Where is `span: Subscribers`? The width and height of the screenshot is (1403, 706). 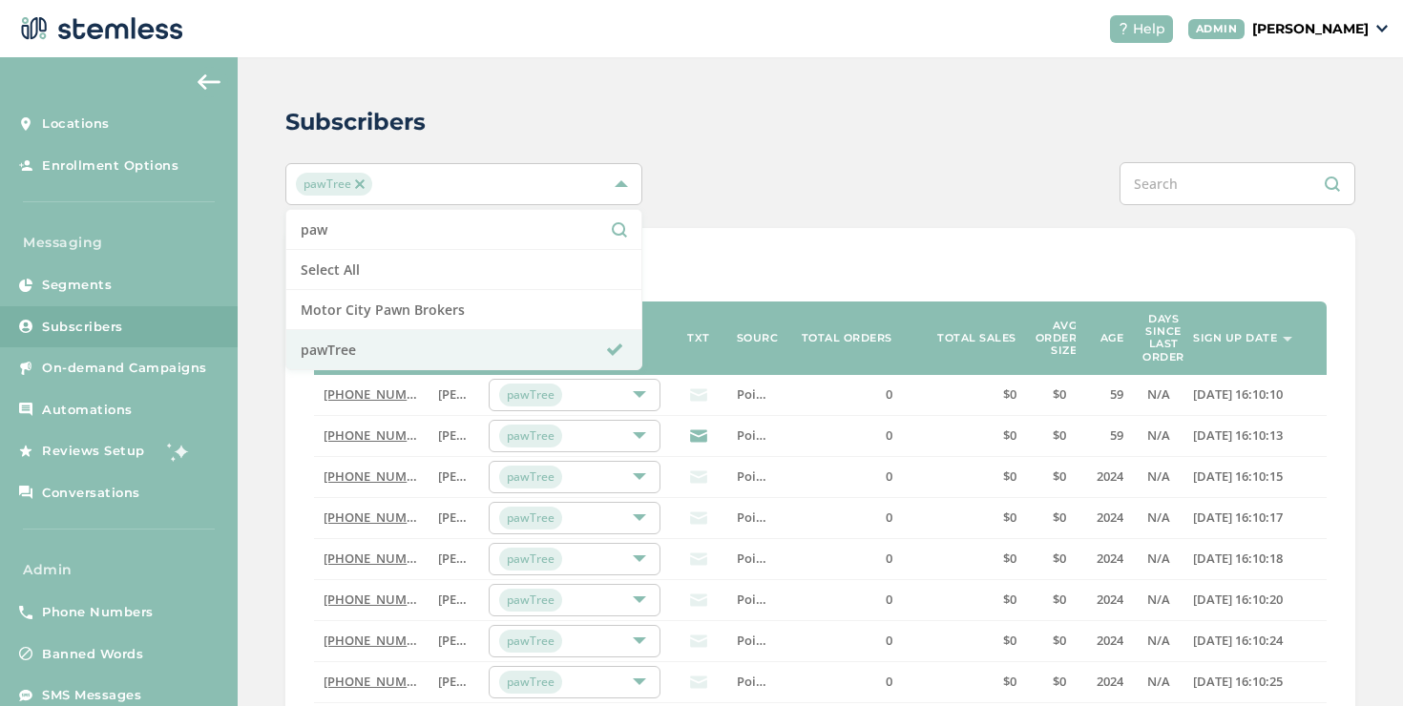 span: Subscribers is located at coordinates (82, 327).